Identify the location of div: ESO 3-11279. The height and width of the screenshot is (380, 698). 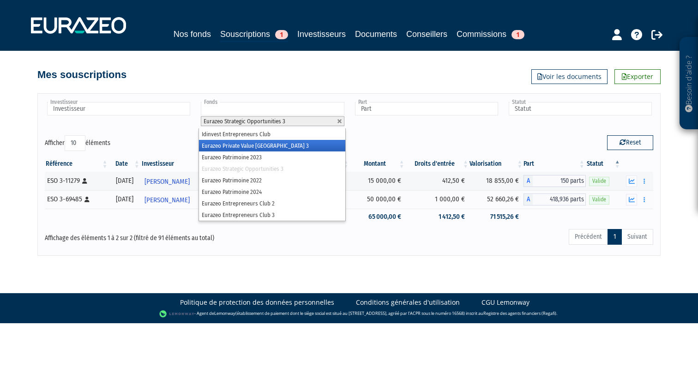
(76, 180).